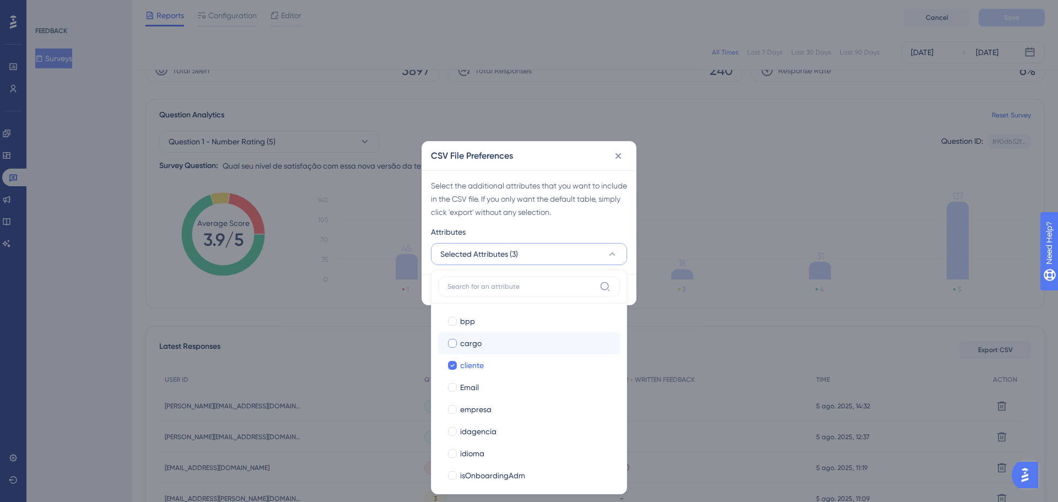  What do you see at coordinates (13, 17) in the screenshot?
I see `img: launcher-image-alternative-text` at bounding box center [13, 17].